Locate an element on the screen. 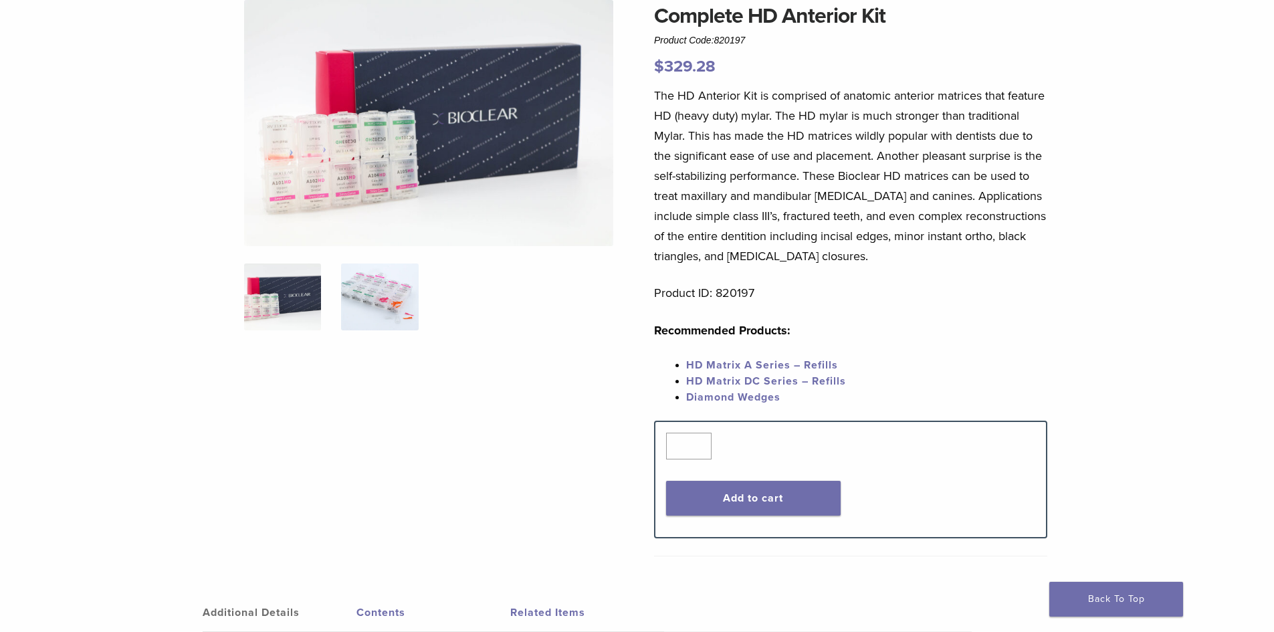  button: Add to cart is located at coordinates (753, 498).